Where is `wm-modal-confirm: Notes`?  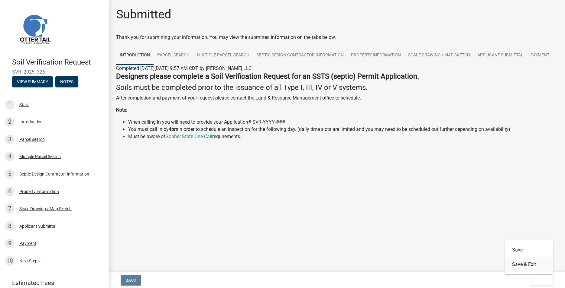 wm-modal-confirm: Notes is located at coordinates (67, 82).